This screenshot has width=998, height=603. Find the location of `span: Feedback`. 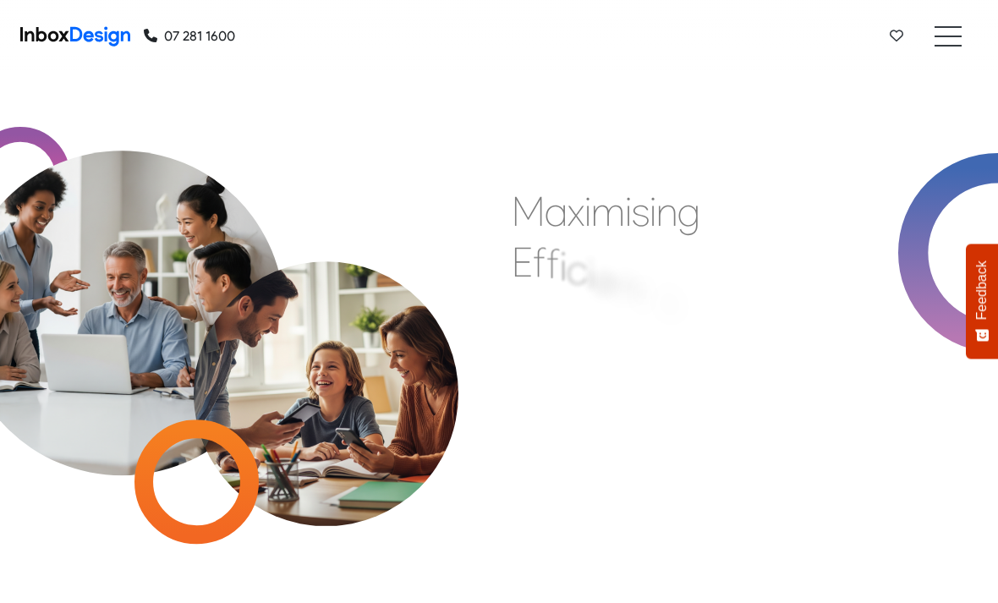

span: Feedback is located at coordinates (982, 290).